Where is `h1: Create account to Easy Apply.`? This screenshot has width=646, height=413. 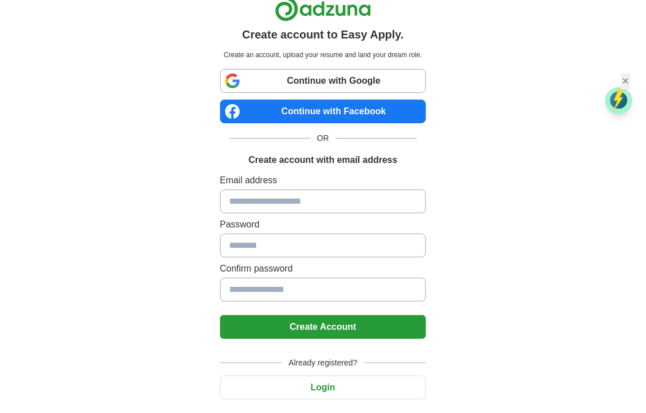 h1: Create account to Easy Apply. is located at coordinates (323, 35).